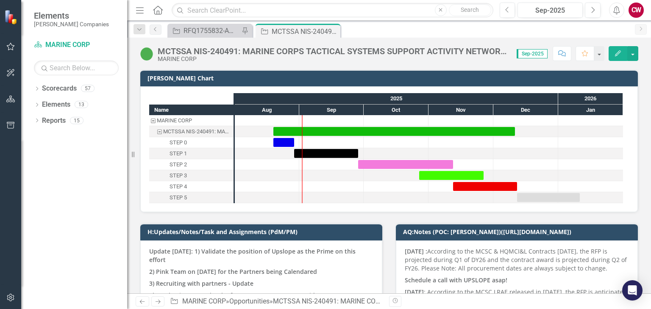  What do you see at coordinates (201, 283) in the screenshot?
I see `strong: 3) Recruiting with partners - Update` at bounding box center [201, 283].